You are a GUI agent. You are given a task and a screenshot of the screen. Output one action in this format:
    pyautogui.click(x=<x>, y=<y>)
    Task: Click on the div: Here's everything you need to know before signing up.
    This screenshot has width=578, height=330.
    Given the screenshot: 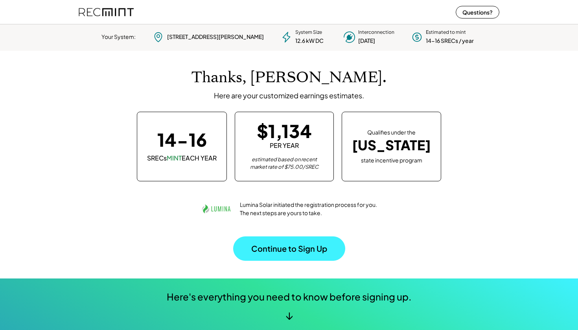 What is the action you would take?
    pyautogui.click(x=289, y=297)
    